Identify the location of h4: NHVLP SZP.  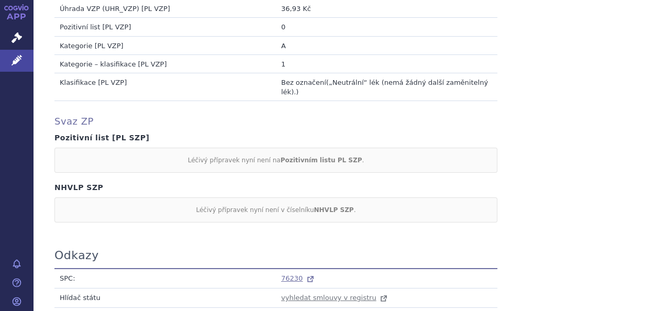
(350, 188).